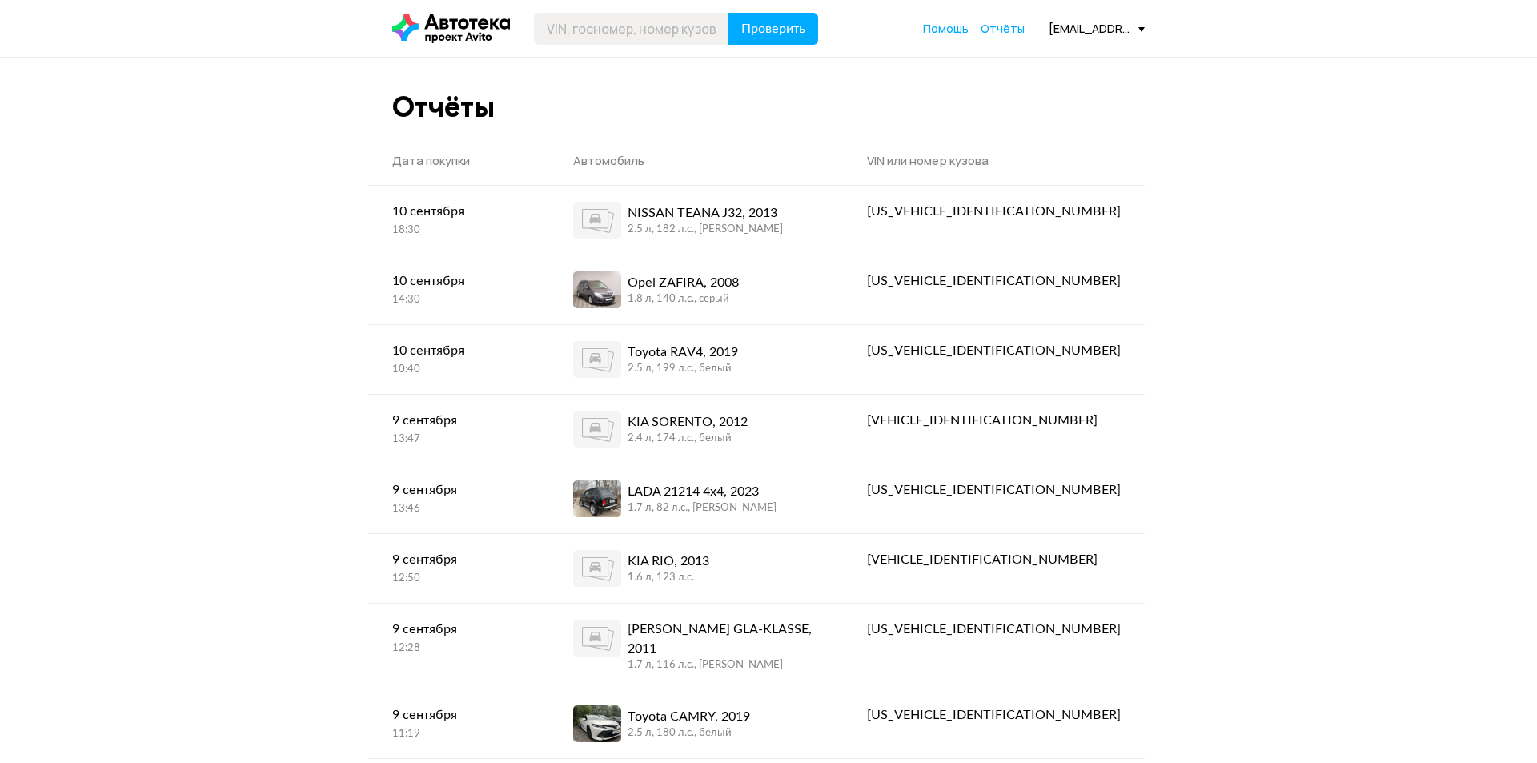 The image size is (1537, 763). What do you see at coordinates (696, 568) in the screenshot?
I see `a: KIA RIO, 20131.6 л, 123 л.c.` at bounding box center [696, 568].